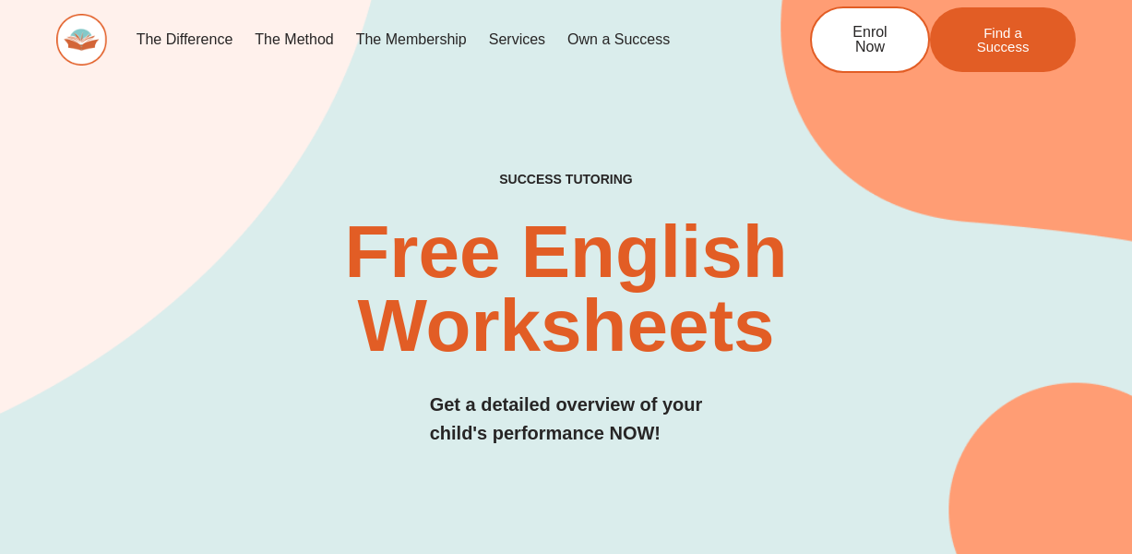  Describe the element at coordinates (438, 40) in the screenshot. I see `nav: Menu` at that location.